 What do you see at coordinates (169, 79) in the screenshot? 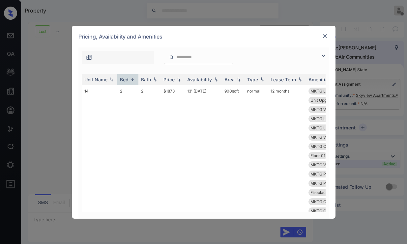
I see `div: Price` at bounding box center [169, 79].